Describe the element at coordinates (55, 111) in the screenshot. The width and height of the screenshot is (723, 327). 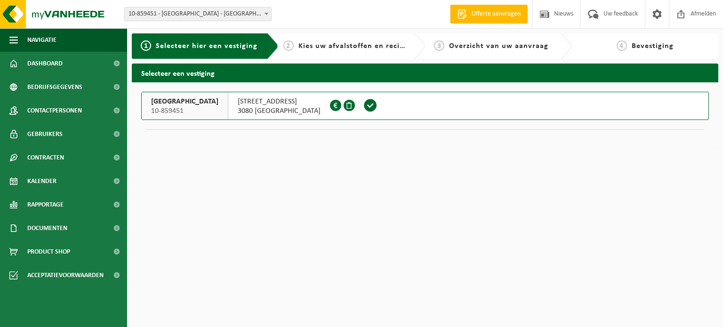
I see `span: Contactpersonen` at that location.